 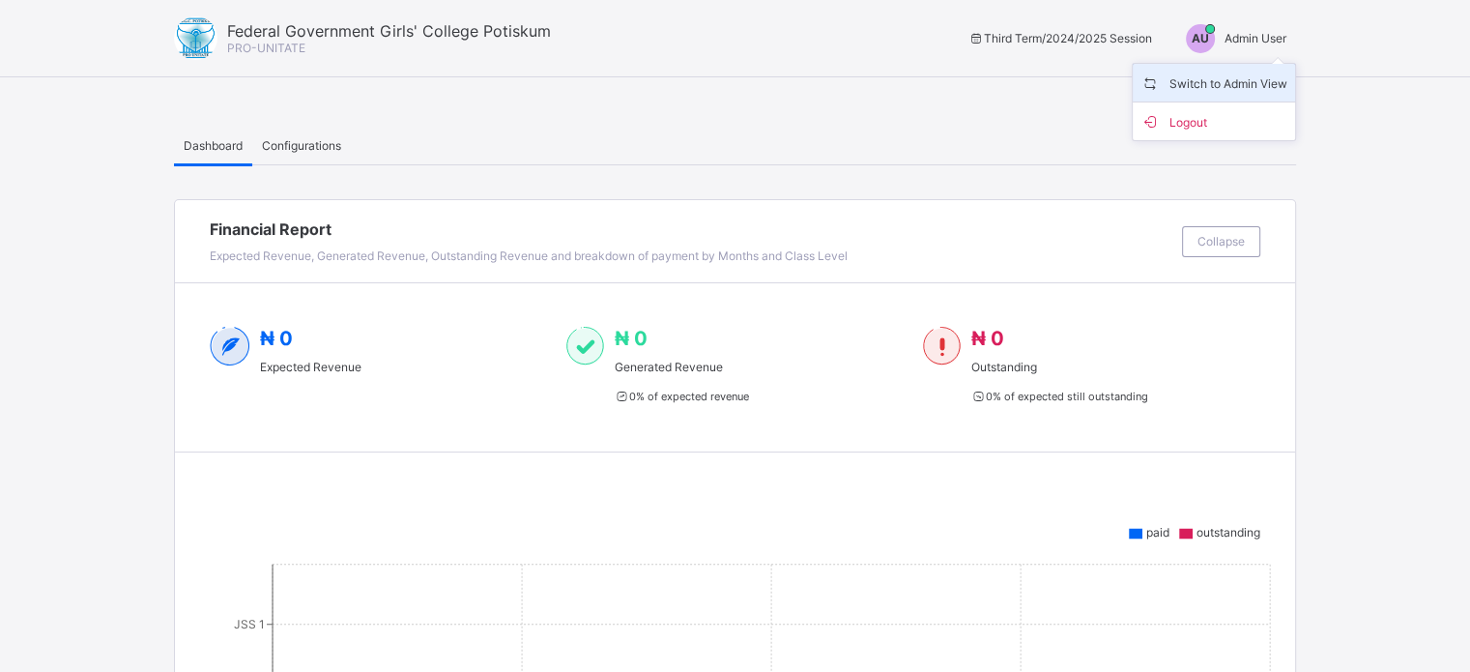 I want to click on span: Admin User, so click(x=1256, y=38).